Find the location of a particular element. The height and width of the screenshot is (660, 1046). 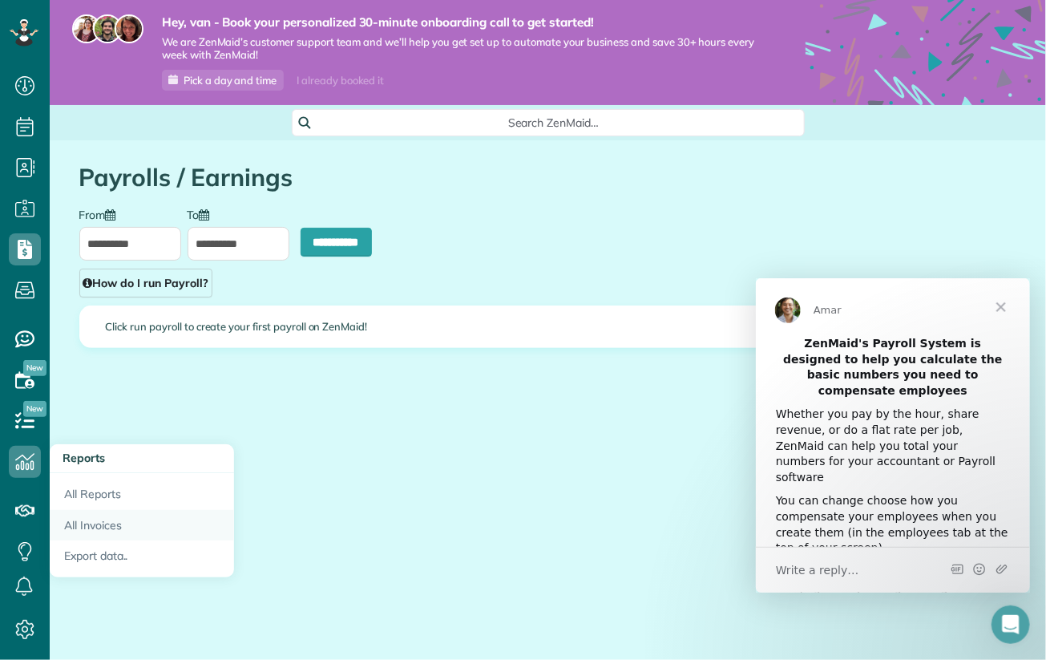

label: To is located at coordinates (203, 213).